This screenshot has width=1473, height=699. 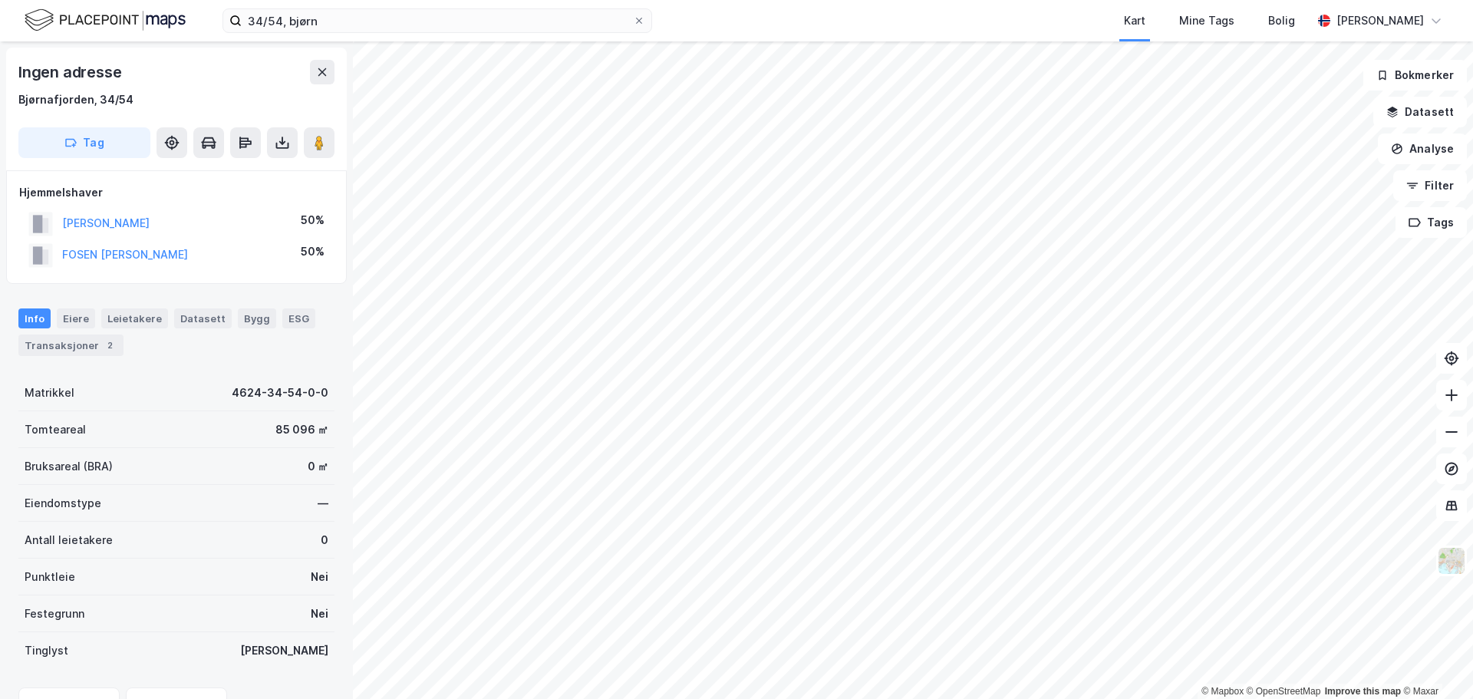 What do you see at coordinates (71, 72) in the screenshot?
I see `div: Ingen adresse` at bounding box center [71, 72].